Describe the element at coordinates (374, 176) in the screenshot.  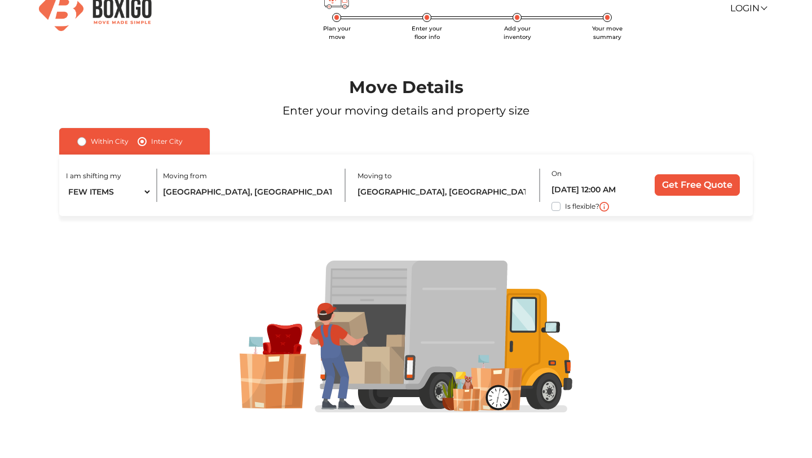
I see `label: Moving to` at that location.